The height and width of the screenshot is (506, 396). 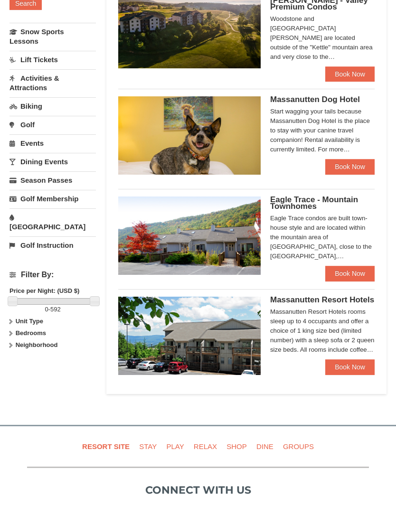 What do you see at coordinates (53, 124) in the screenshot?
I see `a: Golf` at bounding box center [53, 124].